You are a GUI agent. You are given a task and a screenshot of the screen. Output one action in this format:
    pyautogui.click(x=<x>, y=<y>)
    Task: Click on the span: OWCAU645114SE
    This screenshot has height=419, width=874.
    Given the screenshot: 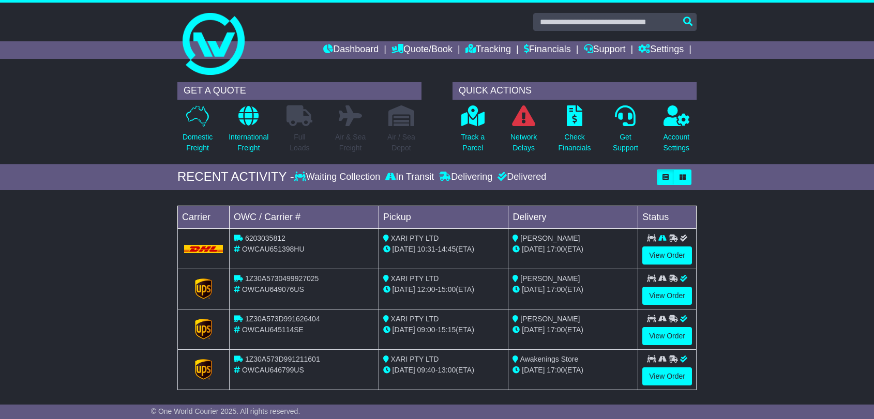 What is the action you would take?
    pyautogui.click(x=272, y=330)
    